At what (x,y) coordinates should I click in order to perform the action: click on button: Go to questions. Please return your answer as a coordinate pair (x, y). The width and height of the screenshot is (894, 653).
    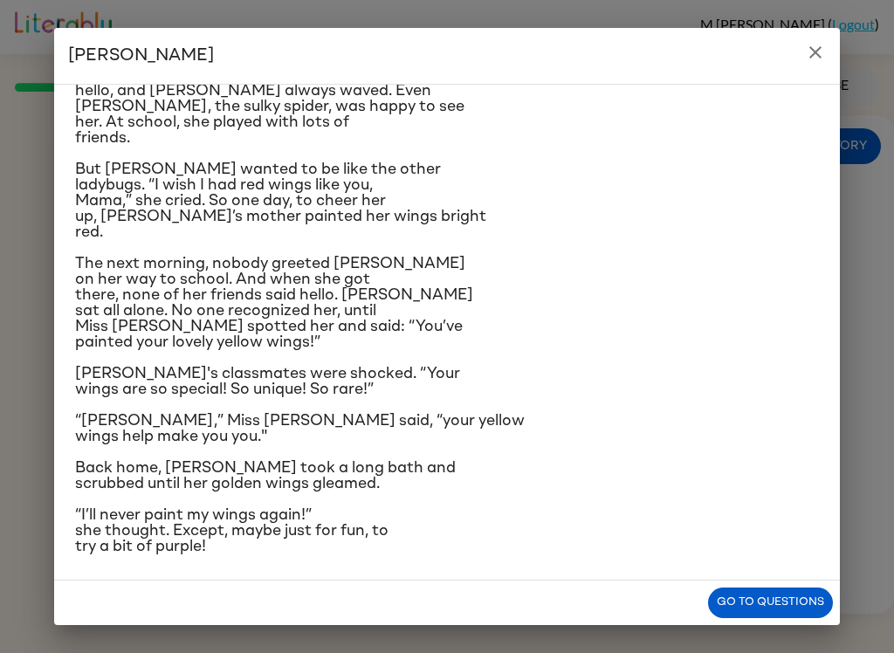
    Looking at the image, I should click on (770, 602).